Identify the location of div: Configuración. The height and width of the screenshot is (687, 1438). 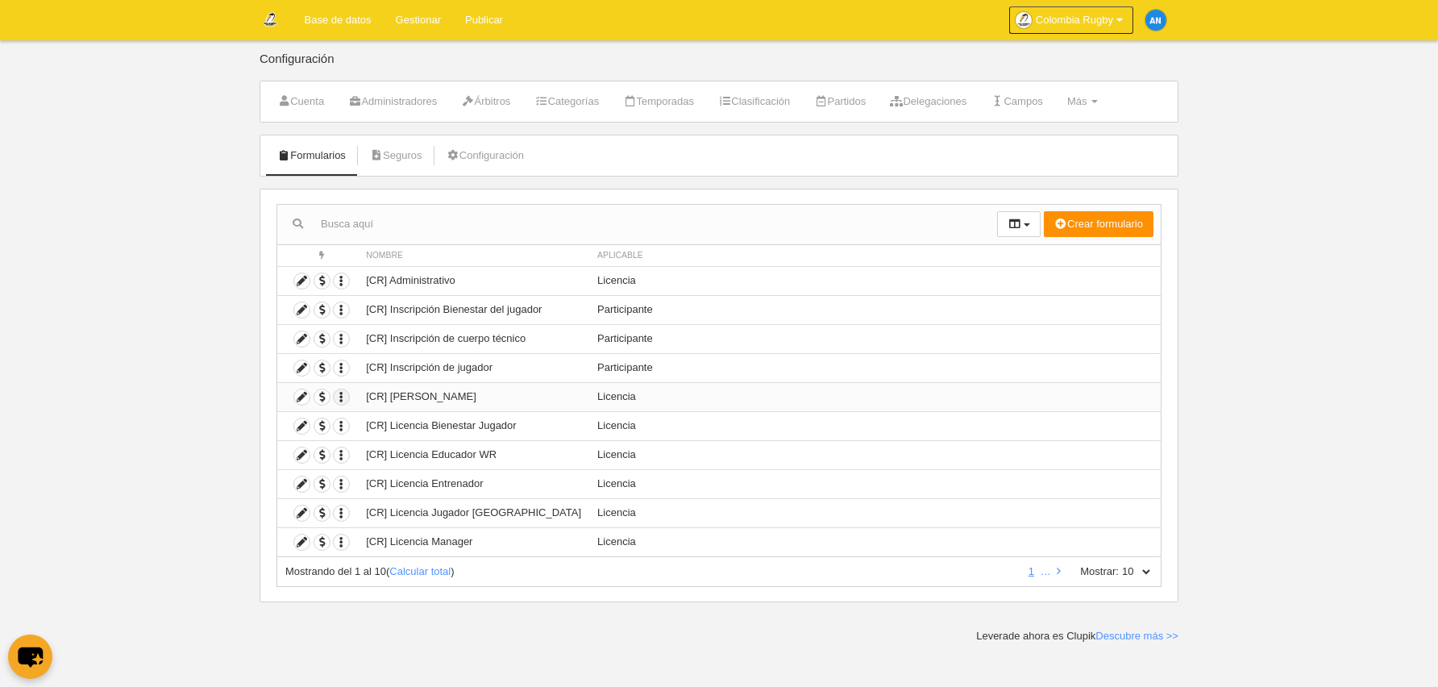
(719, 66).